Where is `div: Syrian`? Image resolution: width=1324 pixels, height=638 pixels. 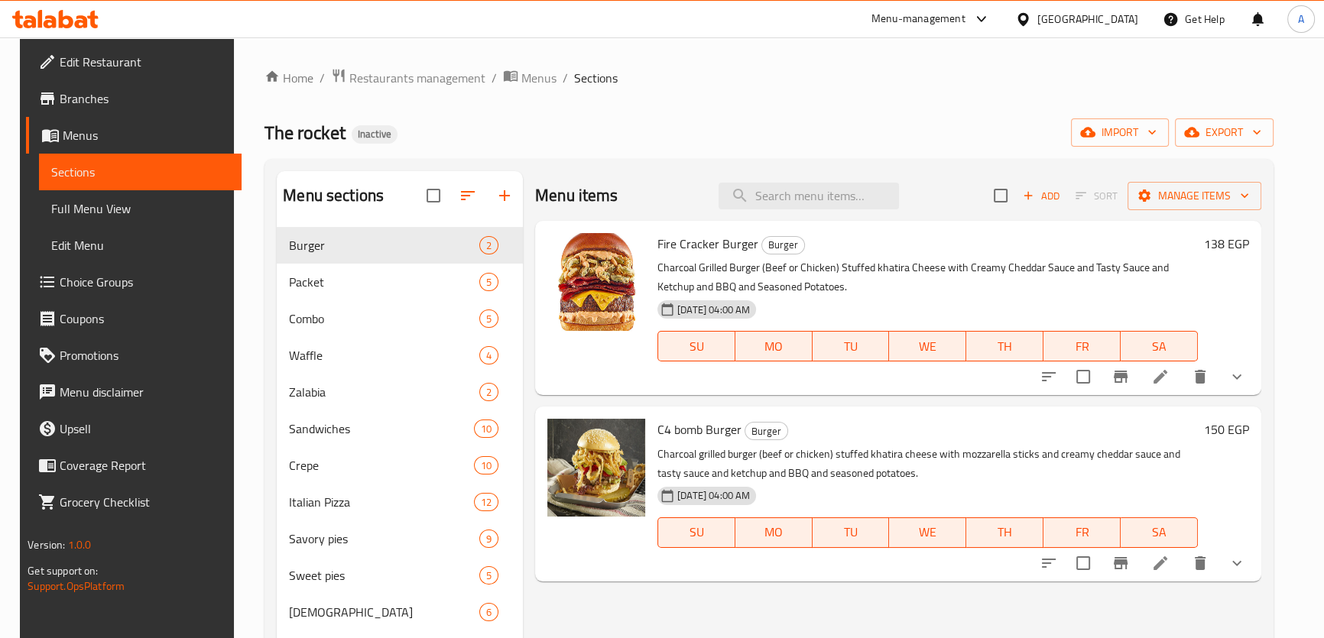 div: Syrian is located at coordinates (384, 612).